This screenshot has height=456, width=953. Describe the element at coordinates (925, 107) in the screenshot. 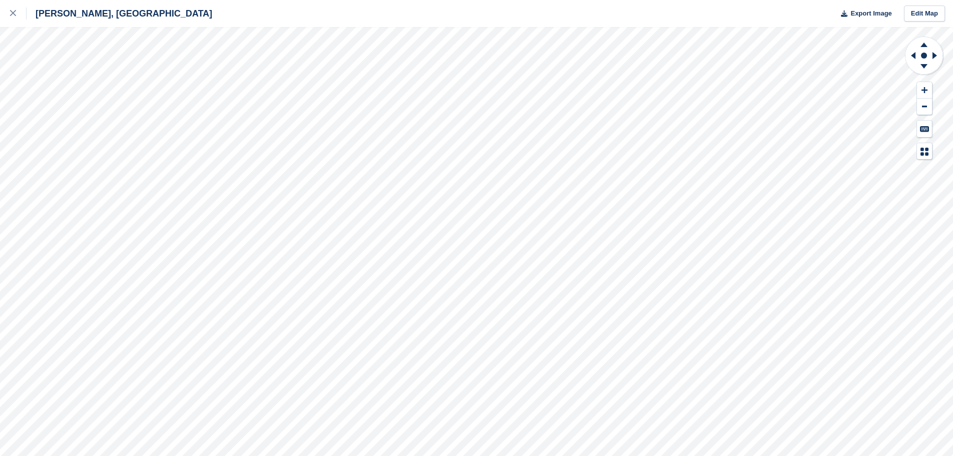

I see `button: Zoom Out` at that location.